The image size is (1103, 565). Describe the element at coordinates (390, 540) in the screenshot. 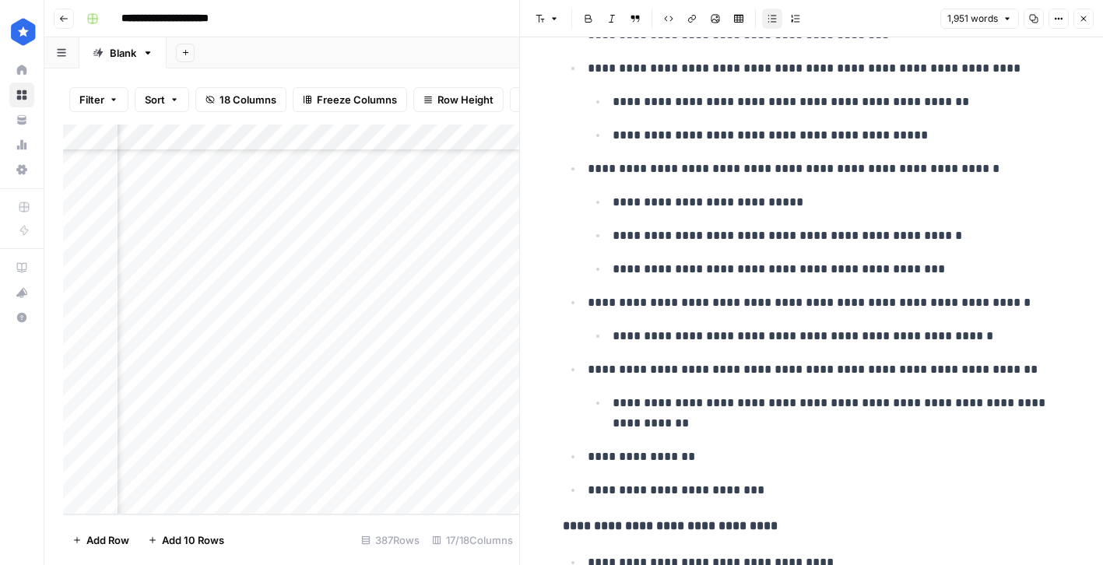

I see `div: 387 Rows` at that location.